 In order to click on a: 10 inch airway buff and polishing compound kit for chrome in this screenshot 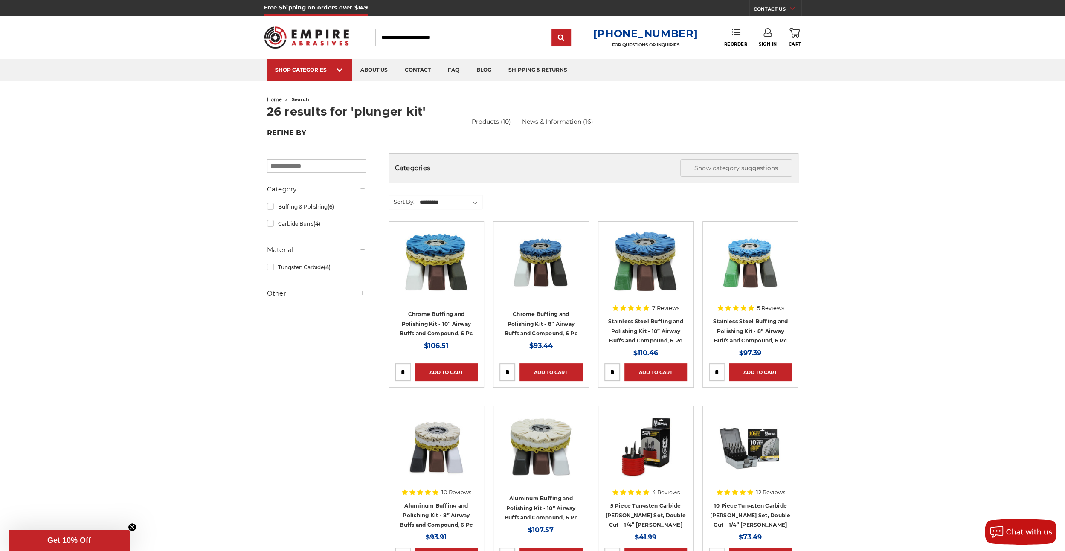, I will do `click(436, 269)`.